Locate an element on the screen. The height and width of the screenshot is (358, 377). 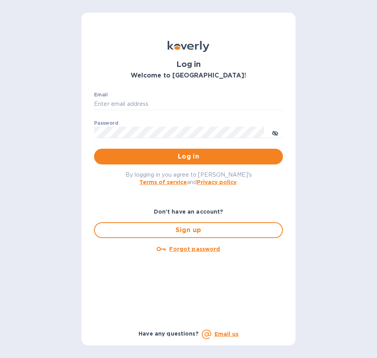
label: Email is located at coordinates (101, 95).